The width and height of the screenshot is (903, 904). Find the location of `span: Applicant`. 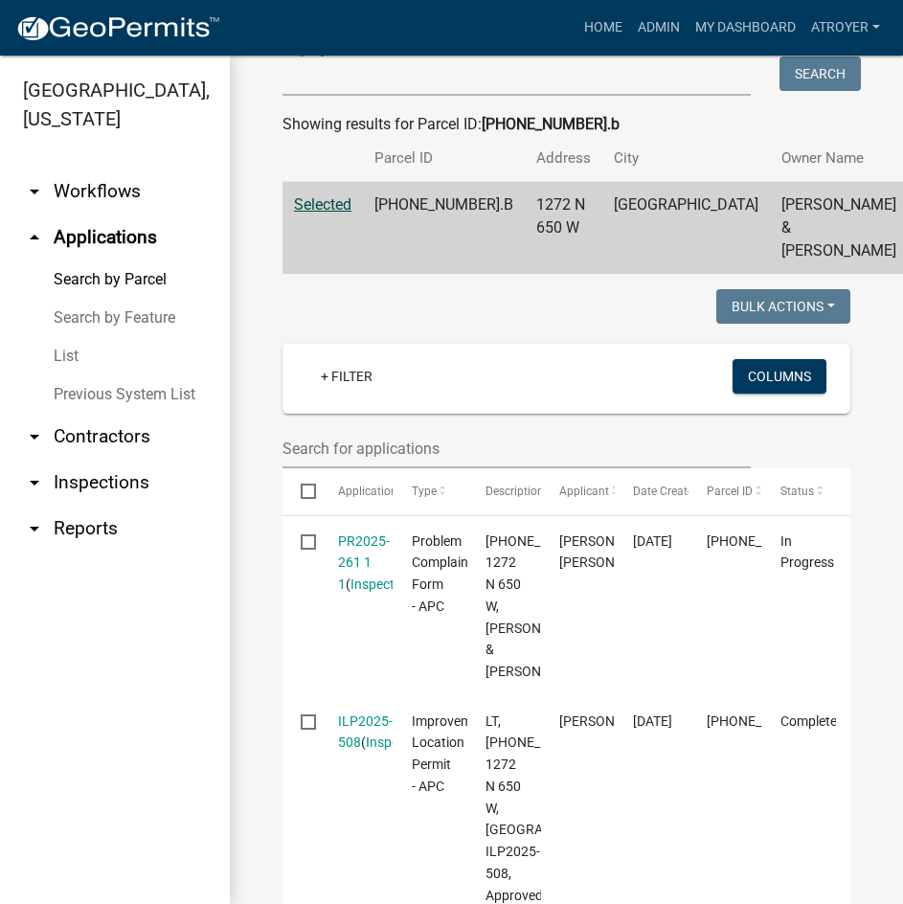

span: Applicant is located at coordinates (584, 491).